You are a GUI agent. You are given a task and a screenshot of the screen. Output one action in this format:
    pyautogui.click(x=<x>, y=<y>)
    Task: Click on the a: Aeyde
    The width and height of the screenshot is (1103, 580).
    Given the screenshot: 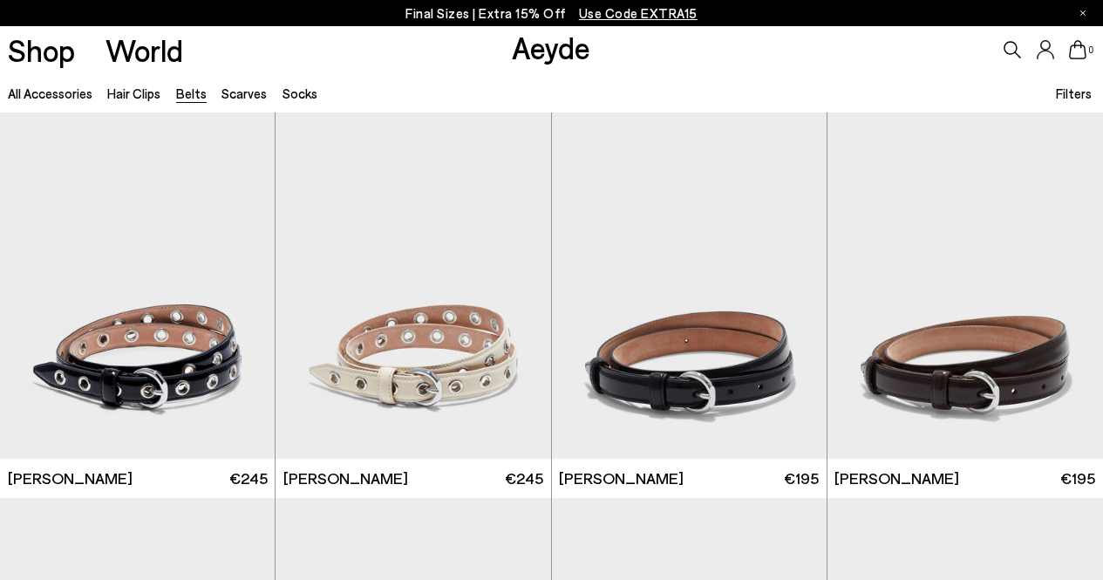 What is the action you would take?
    pyautogui.click(x=551, y=47)
    